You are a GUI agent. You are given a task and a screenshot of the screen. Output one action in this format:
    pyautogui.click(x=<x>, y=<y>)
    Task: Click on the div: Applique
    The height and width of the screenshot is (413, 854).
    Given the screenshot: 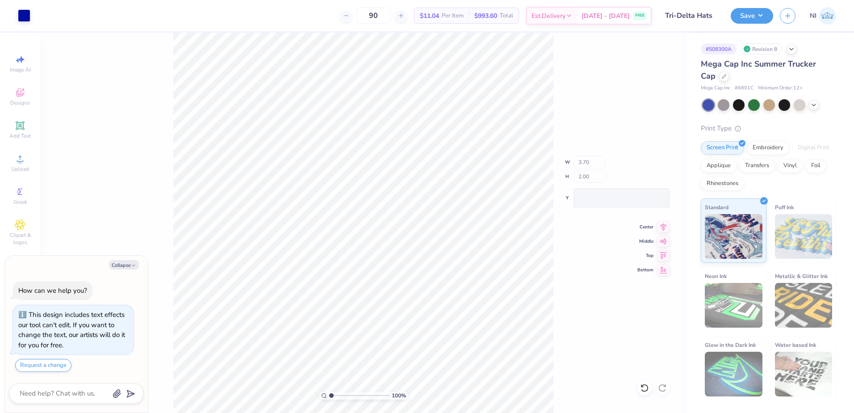 What is the action you would take?
    pyautogui.click(x=719, y=166)
    